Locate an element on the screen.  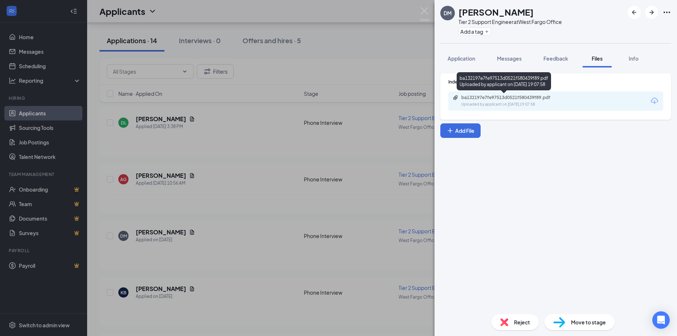
span: Messages is located at coordinates (509, 58).